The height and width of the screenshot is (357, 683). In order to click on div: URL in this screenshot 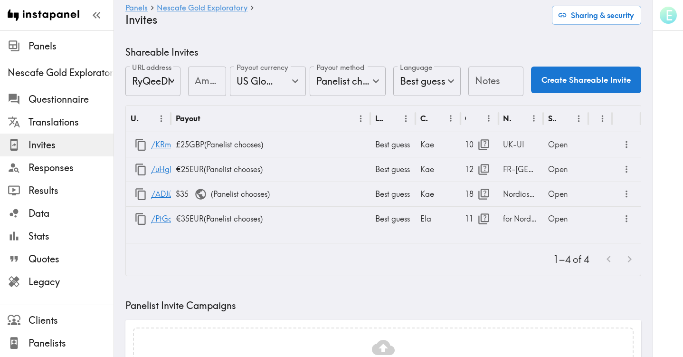, I will do `click(134, 118)`.